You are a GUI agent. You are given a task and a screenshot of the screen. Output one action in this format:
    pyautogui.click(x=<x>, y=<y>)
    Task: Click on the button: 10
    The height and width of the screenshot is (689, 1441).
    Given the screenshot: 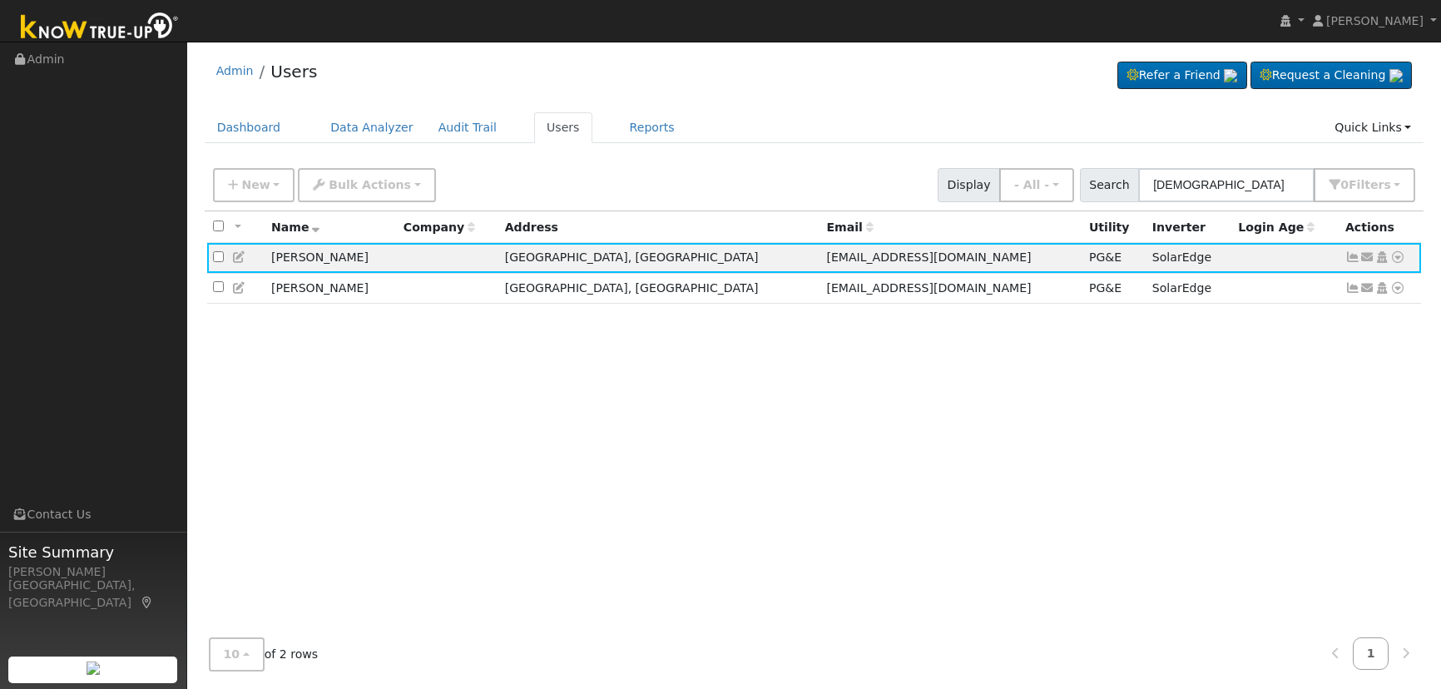 What is the action you would take?
    pyautogui.click(x=236, y=654)
    